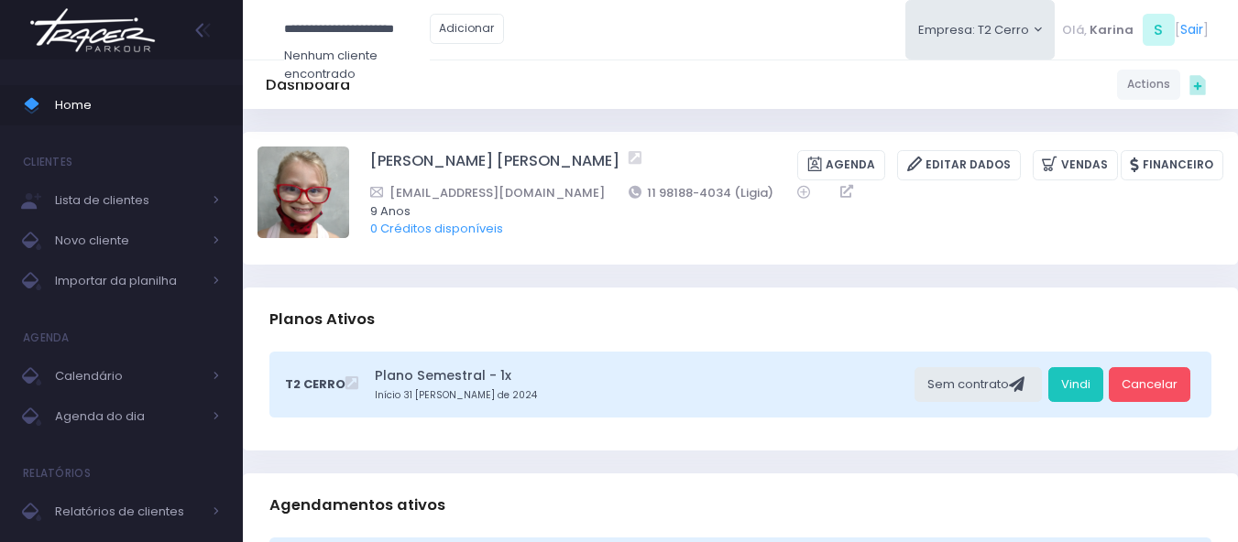 This screenshot has height=542, width=1238. Describe the element at coordinates (978, 385) in the screenshot. I see `div: Sem contrato` at that location.